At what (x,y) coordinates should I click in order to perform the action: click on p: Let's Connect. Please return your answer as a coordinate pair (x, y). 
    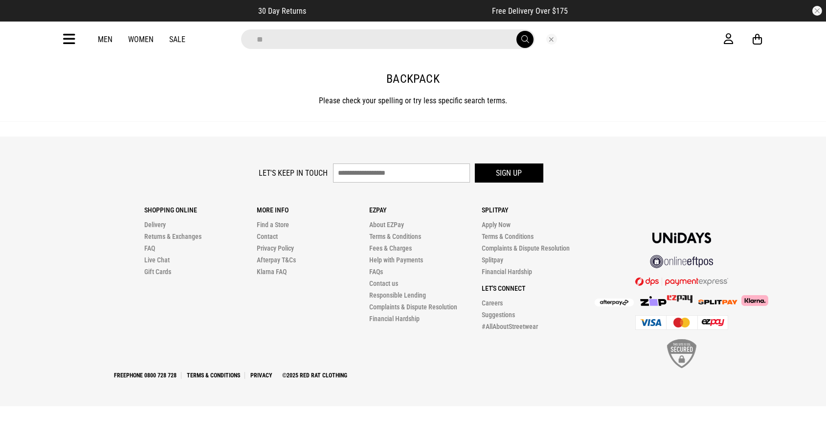
    Looking at the image, I should click on (538, 288).